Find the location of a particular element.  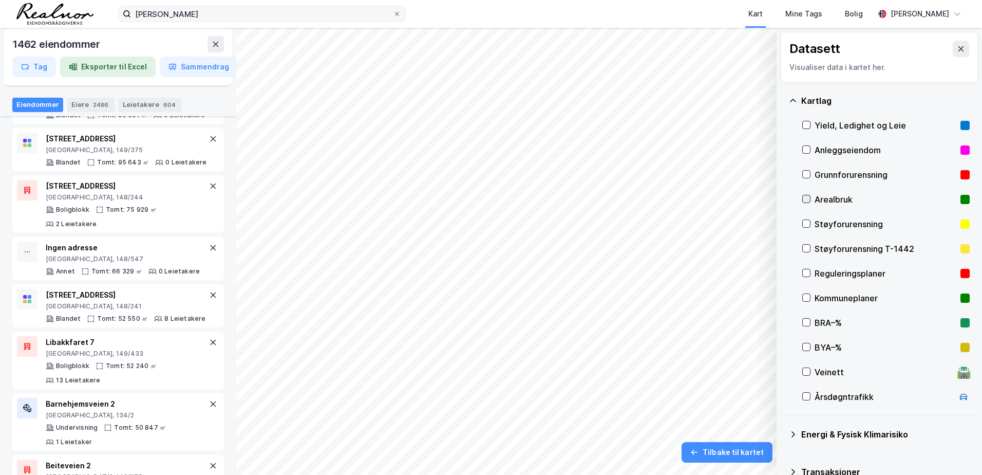

div: 13 Leietakere is located at coordinates (78, 380).